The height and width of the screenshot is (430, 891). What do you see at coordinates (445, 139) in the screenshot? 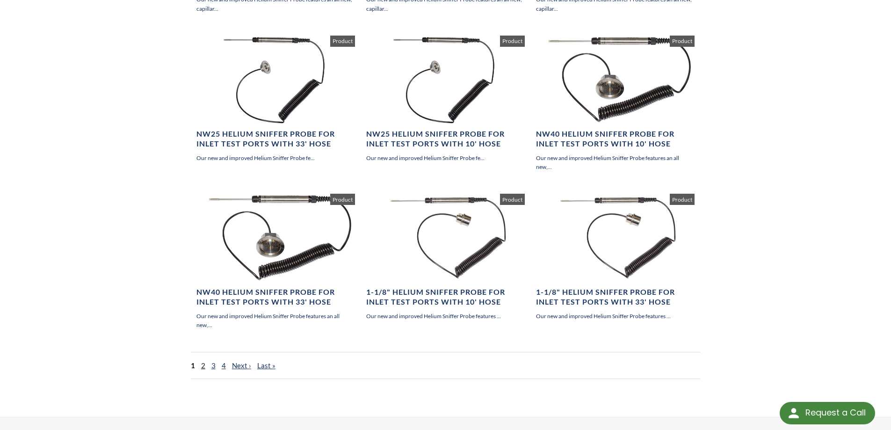
I see `h4: NW25 Helium Sniffer Probe for Inlet Test Ports with 10' Hose` at bounding box center [445, 139].